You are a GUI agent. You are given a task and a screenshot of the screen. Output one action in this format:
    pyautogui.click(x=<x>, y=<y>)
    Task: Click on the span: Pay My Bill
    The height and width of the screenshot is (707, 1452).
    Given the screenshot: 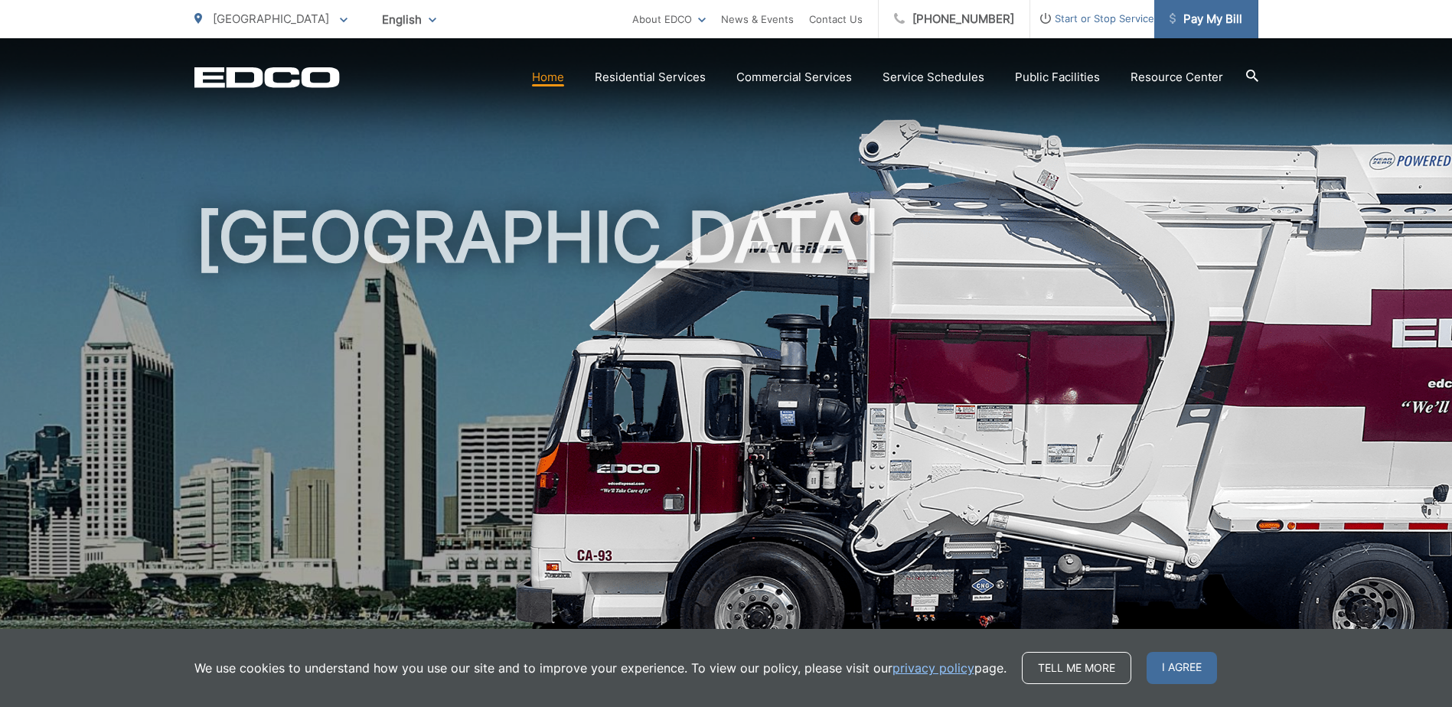 What is the action you would take?
    pyautogui.click(x=1205, y=19)
    